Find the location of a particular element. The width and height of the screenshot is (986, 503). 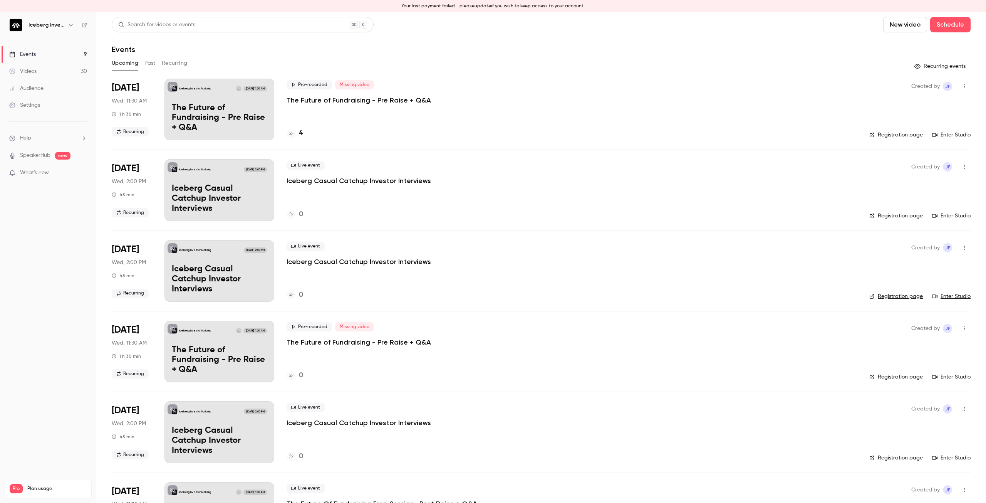

h1: Events is located at coordinates (123, 49).